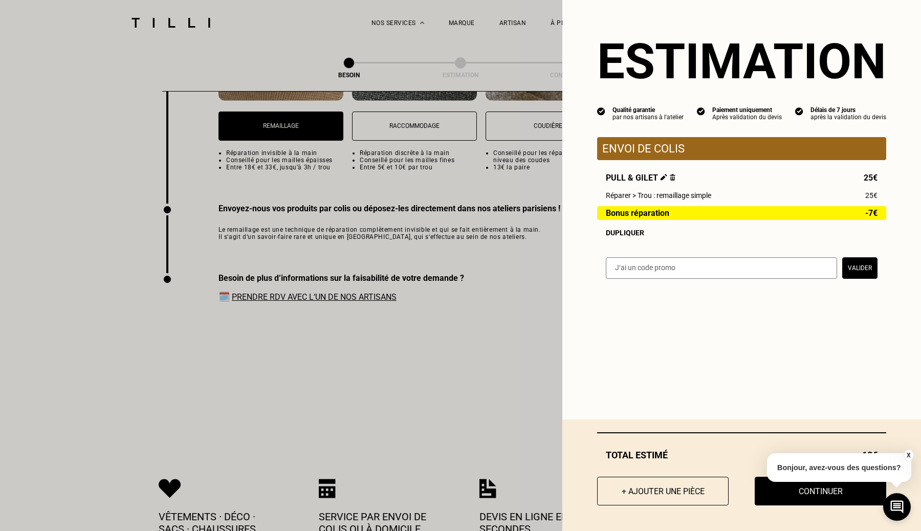 This screenshot has height=531, width=921. I want to click on button: + Ajouter une pièce, so click(662, 491).